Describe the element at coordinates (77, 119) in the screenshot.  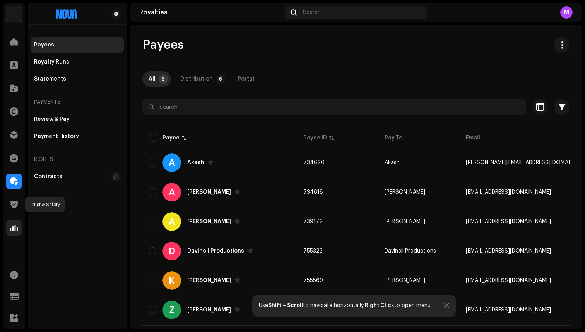
I see `re-m-nav-item: Review & Pay` at that location.